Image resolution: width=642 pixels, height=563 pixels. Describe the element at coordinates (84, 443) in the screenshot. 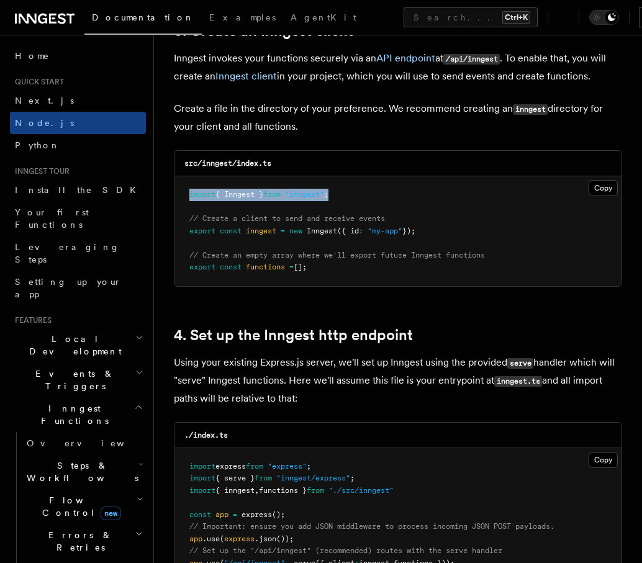

I see `a: Overview` at that location.